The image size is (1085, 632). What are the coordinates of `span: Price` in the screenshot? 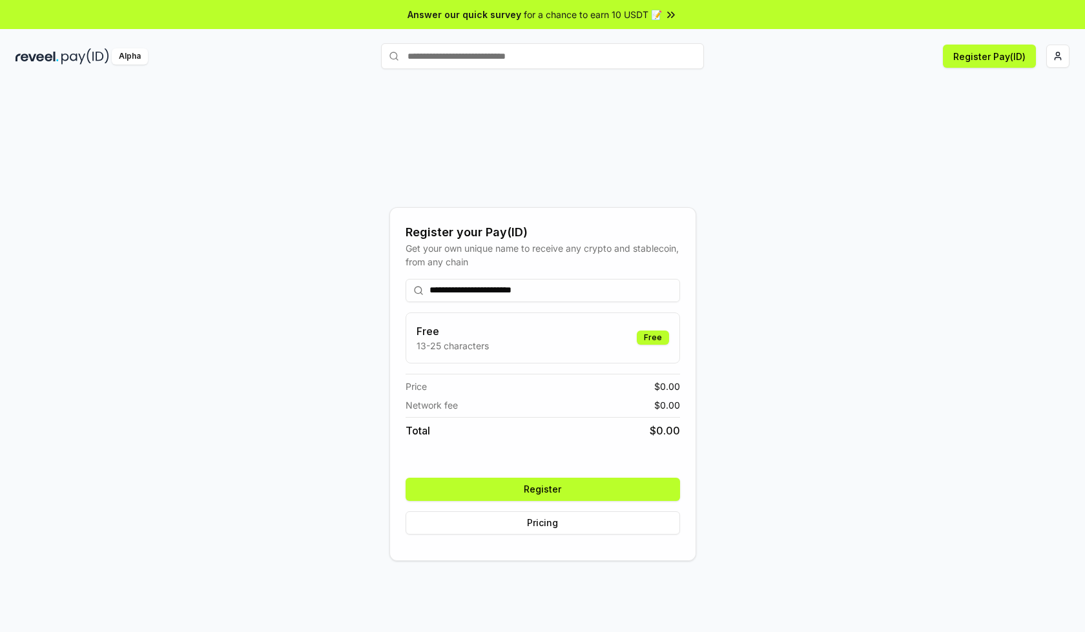 It's located at (416, 386).